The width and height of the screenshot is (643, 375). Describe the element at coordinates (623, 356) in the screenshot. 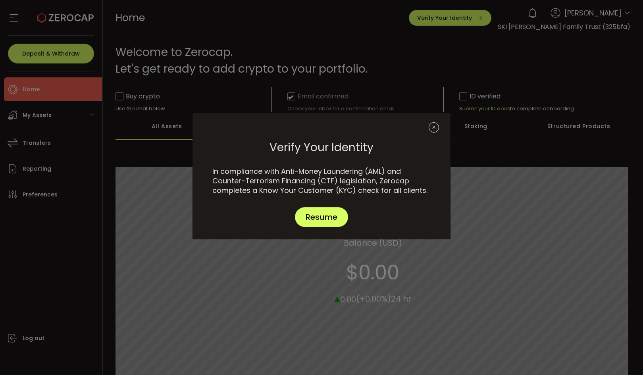

I see `div: Chat Widget` at that location.